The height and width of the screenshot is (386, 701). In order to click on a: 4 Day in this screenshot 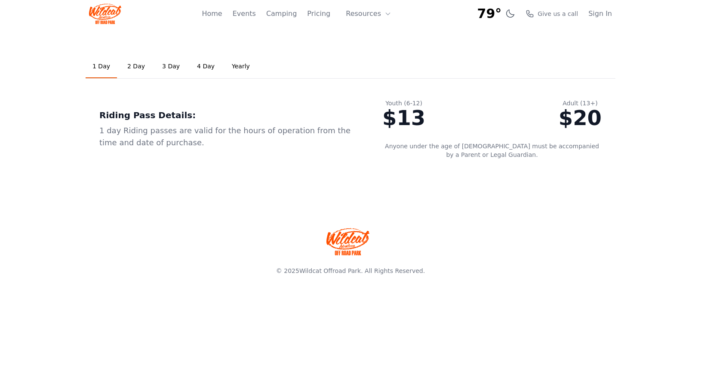, I will do `click(206, 67)`.